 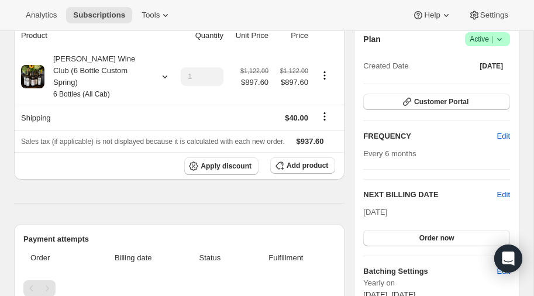 What do you see at coordinates (179, 239) in the screenshot?
I see `h2: Payment attempts` at bounding box center [179, 239].